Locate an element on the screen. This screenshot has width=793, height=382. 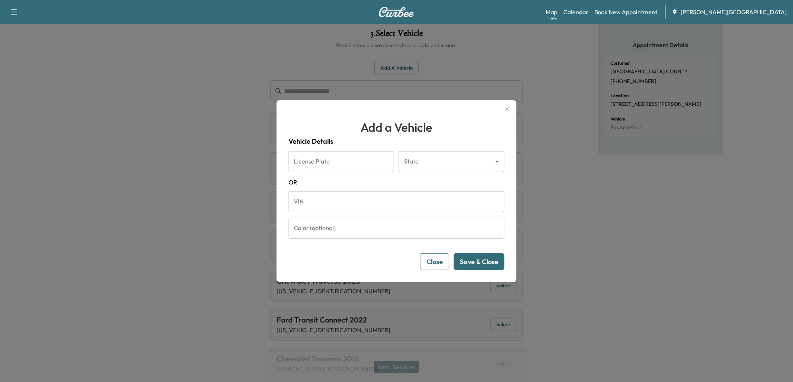
a: Calendar is located at coordinates (575, 12).